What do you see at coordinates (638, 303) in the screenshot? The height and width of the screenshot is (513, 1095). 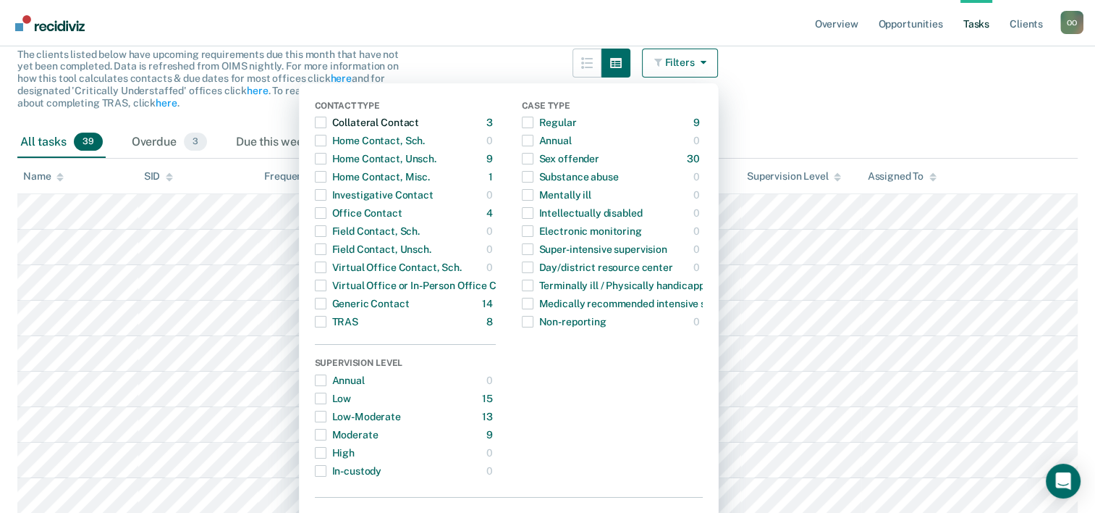 I see `div: Medically recommended intensive supervision` at bounding box center [638, 303].